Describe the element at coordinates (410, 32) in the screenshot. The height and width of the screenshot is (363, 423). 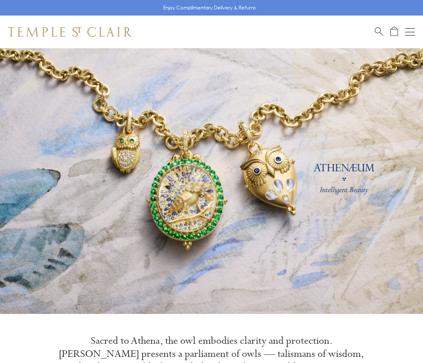
I see `button: Open navigation` at that location.